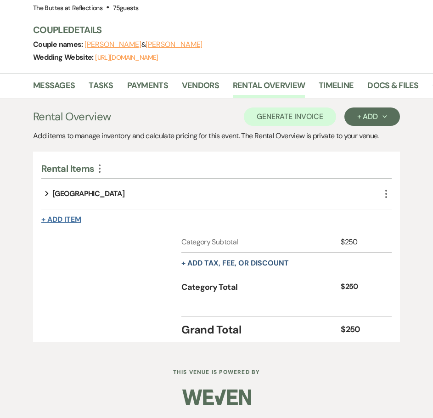 The width and height of the screenshot is (433, 418). I want to click on span: Wedding Website:, so click(64, 57).